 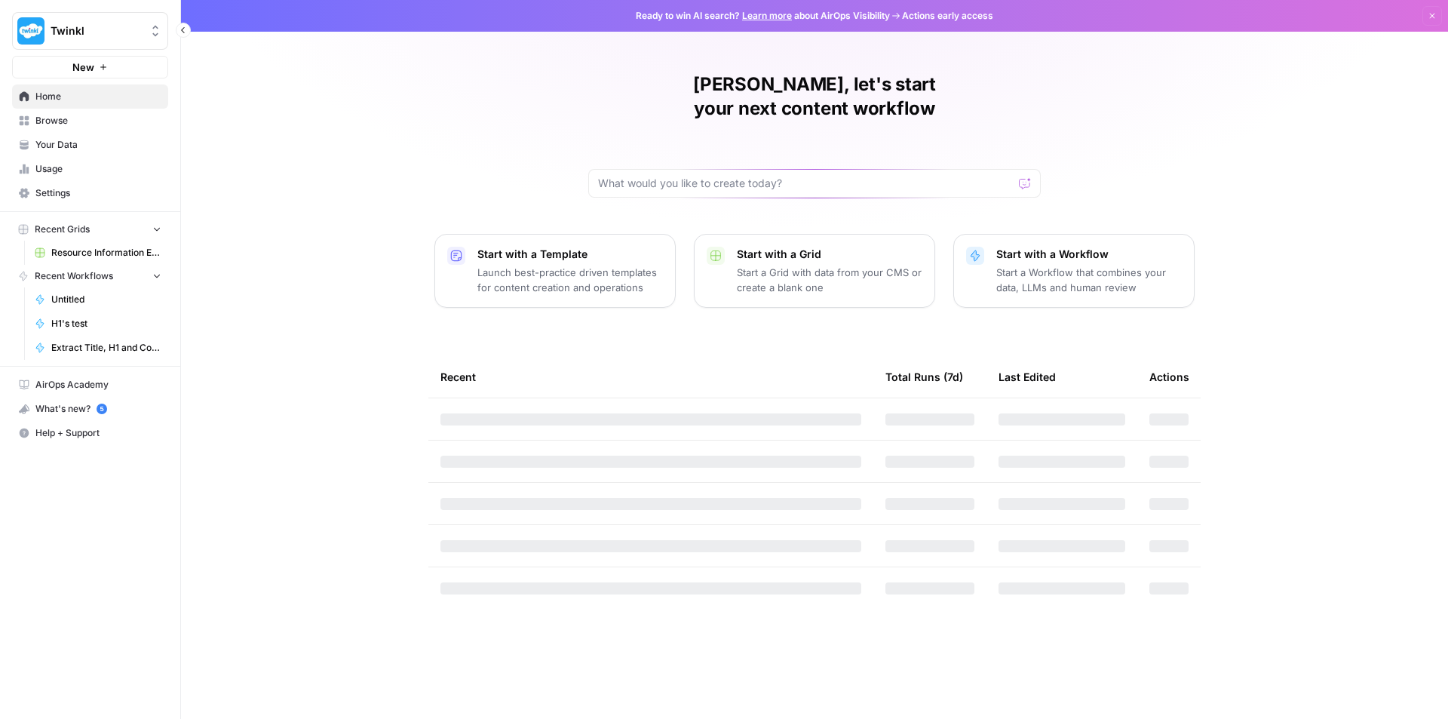 What do you see at coordinates (947, 16) in the screenshot?
I see `span: Actions early access` at bounding box center [947, 16].